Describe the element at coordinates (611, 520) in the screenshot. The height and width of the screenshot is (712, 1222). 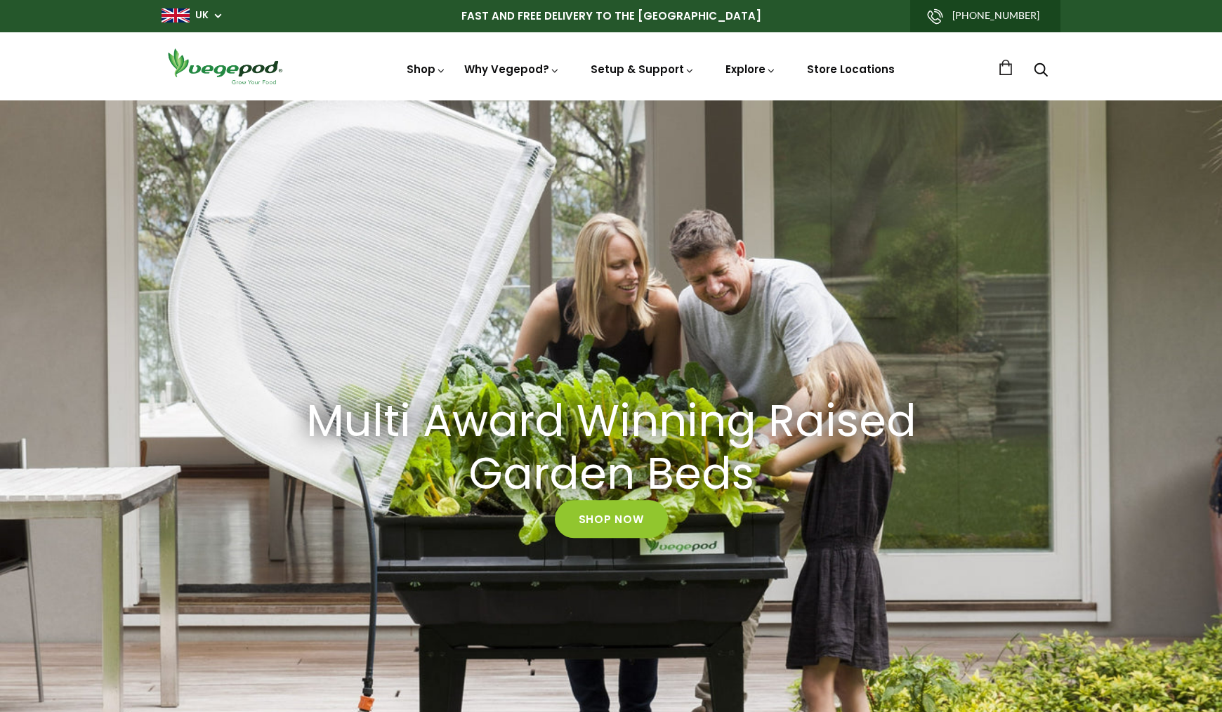
I see `a: Shop Now` at that location.